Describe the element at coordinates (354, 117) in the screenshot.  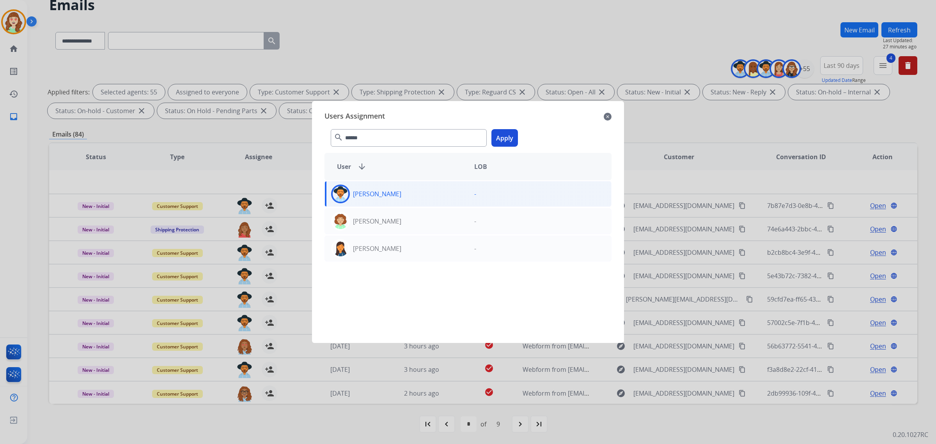
I see `span: Users Assignment` at that location.